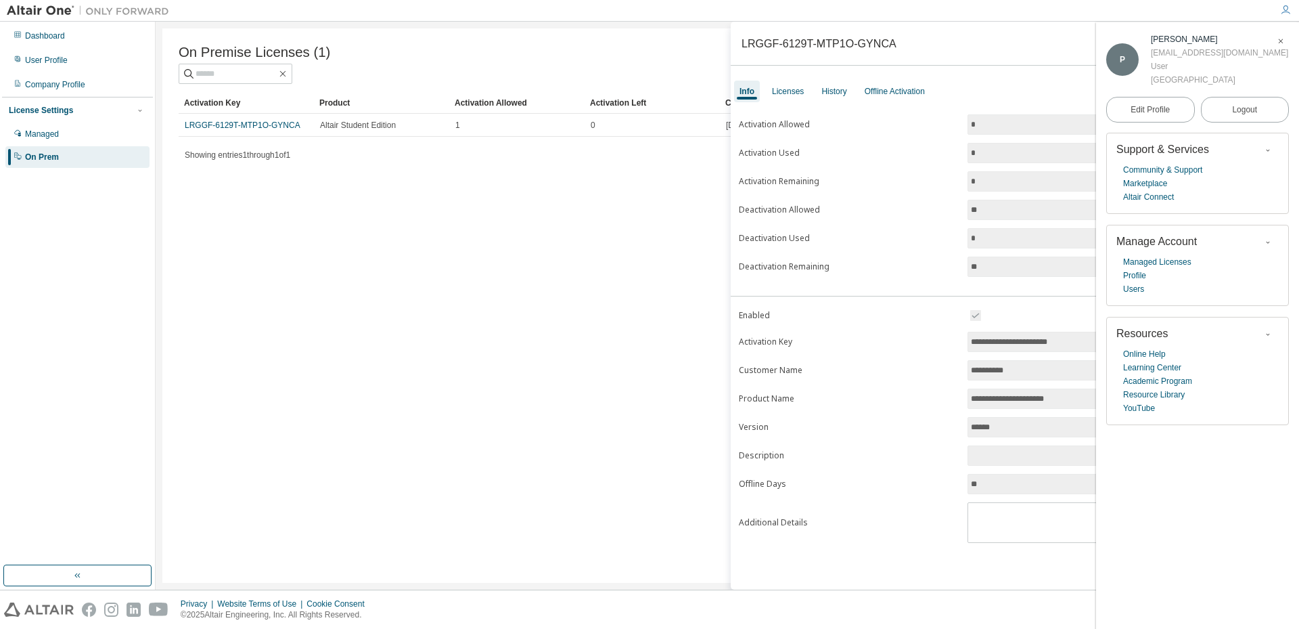  Describe the element at coordinates (849, 125) in the screenshot. I see `label: Activation Allowed` at that location.